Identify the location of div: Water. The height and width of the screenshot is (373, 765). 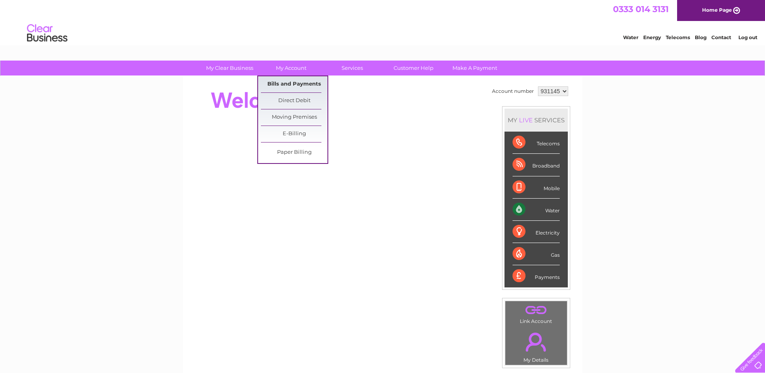
(536, 209).